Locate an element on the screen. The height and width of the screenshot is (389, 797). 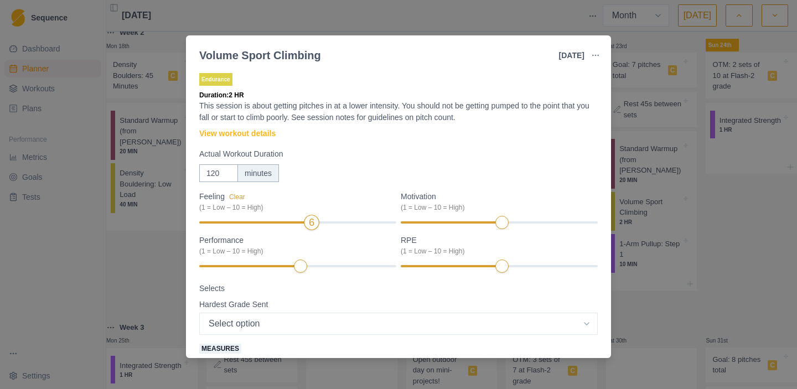
div: minutes is located at coordinates (258, 173).